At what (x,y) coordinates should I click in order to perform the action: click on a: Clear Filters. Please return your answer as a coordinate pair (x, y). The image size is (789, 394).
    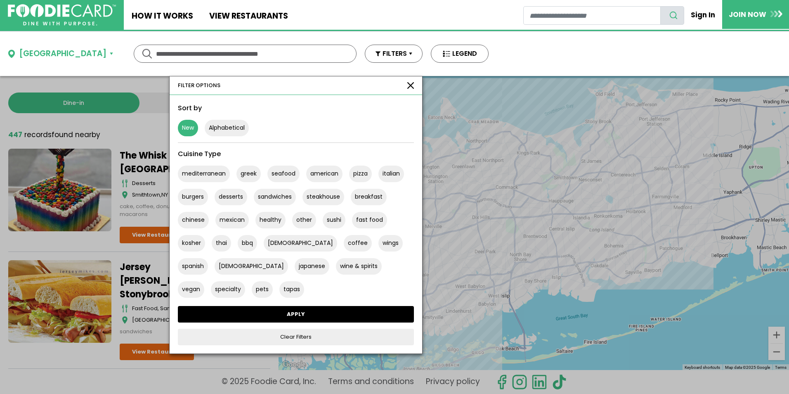
    Looking at the image, I should click on (296, 337).